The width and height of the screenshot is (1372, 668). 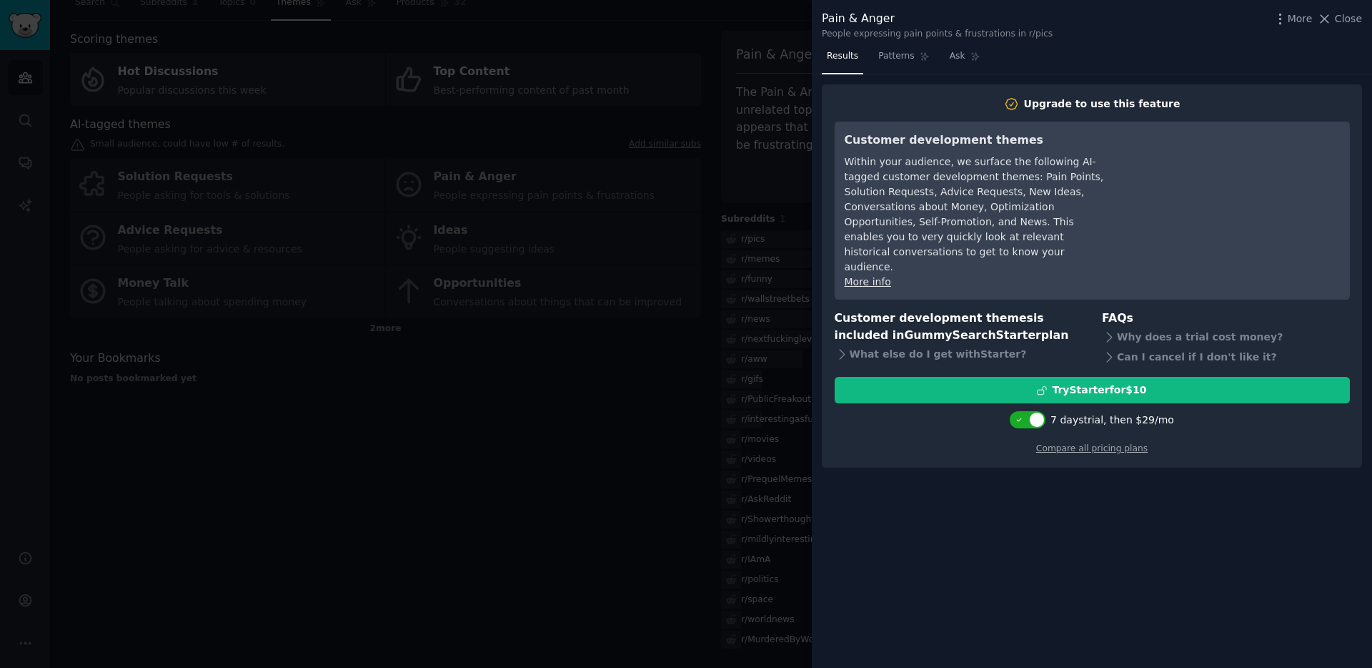 I want to click on div: Pain & Anger, so click(x=937, y=19).